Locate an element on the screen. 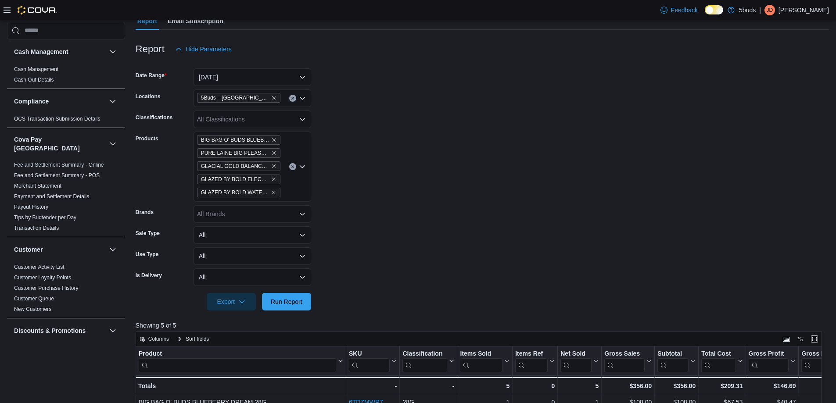  p: 5buds is located at coordinates (748, 10).